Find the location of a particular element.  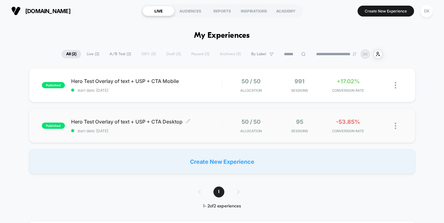

button: Create New Experience is located at coordinates (386, 11).